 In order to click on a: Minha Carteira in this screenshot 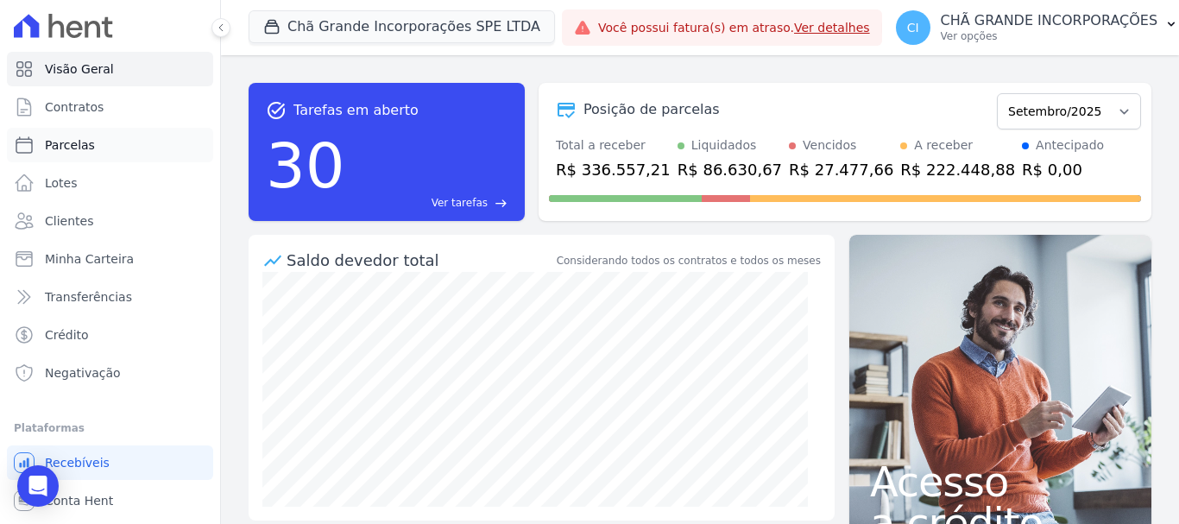, I will do `click(110, 259)`.